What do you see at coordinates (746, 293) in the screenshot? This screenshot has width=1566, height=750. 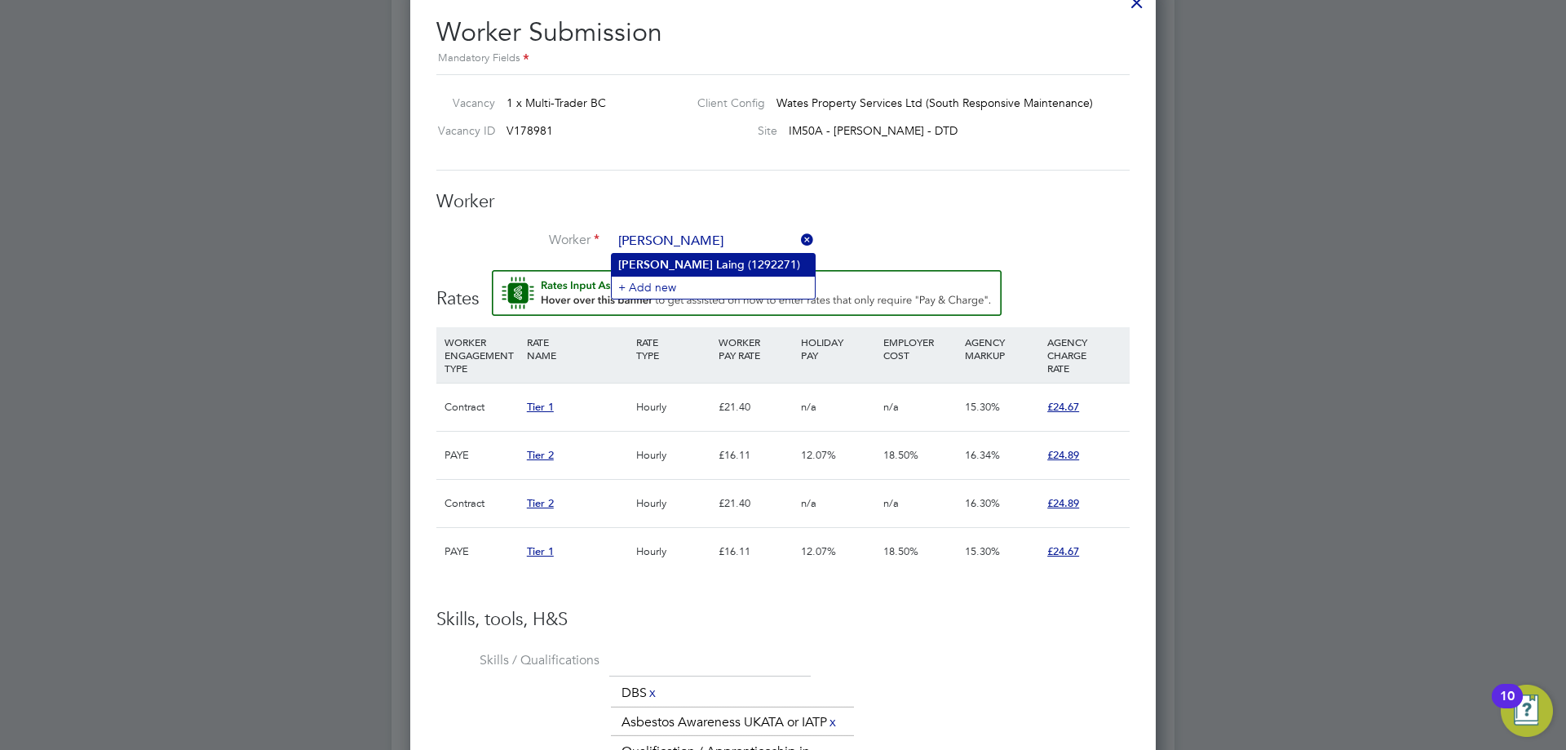 I see `button: Rate Assistant` at bounding box center [746, 293].